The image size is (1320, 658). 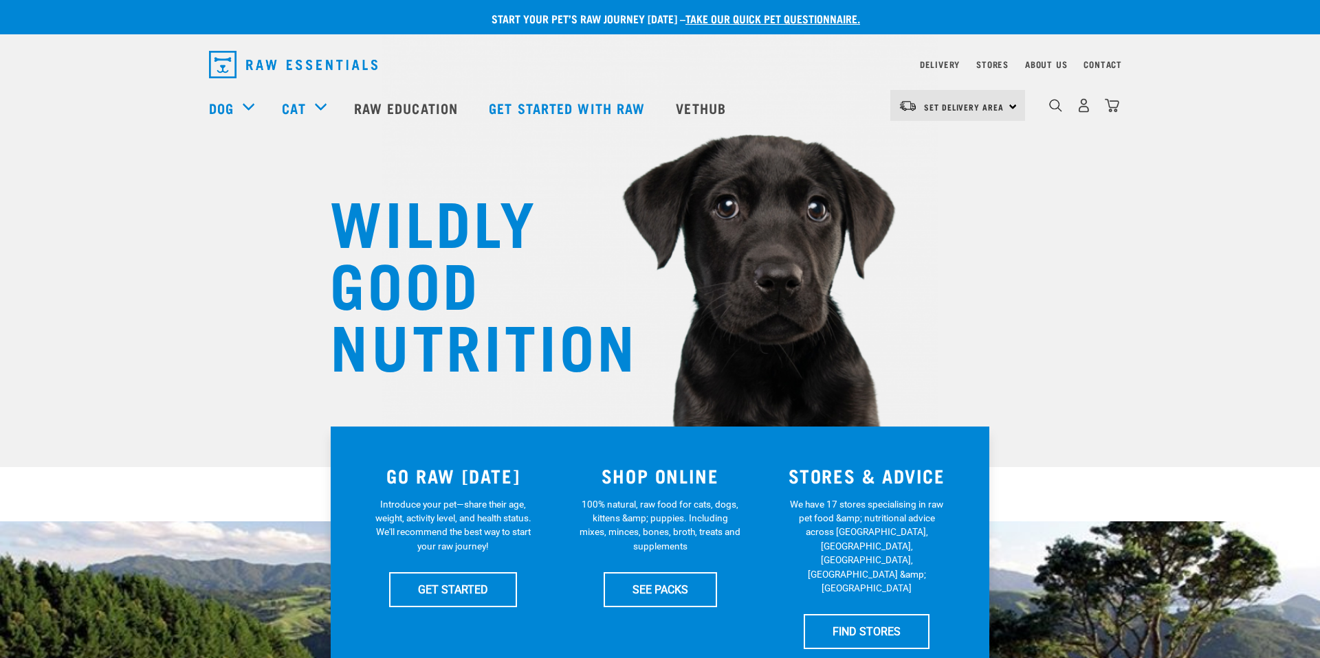 What do you see at coordinates (660, 65) in the screenshot?
I see `nav: dropdown navigation` at bounding box center [660, 65].